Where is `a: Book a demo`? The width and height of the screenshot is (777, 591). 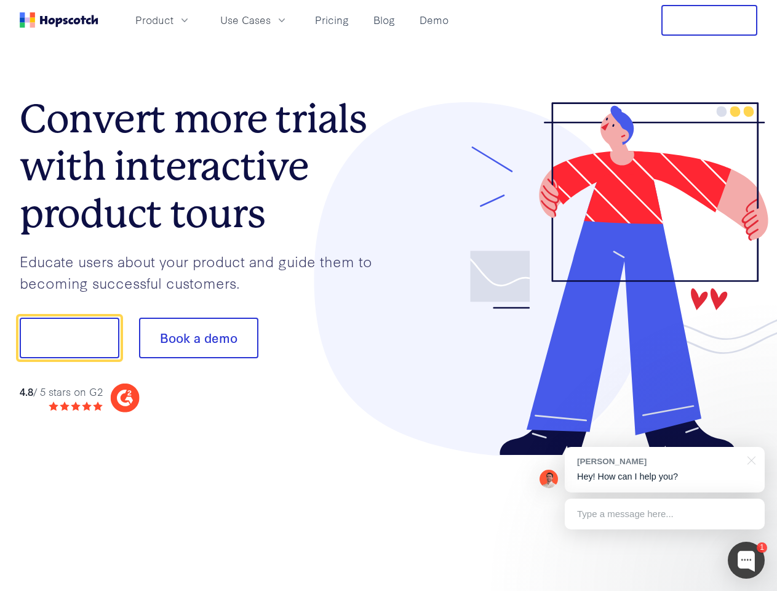 a: Book a demo is located at coordinates (199, 338).